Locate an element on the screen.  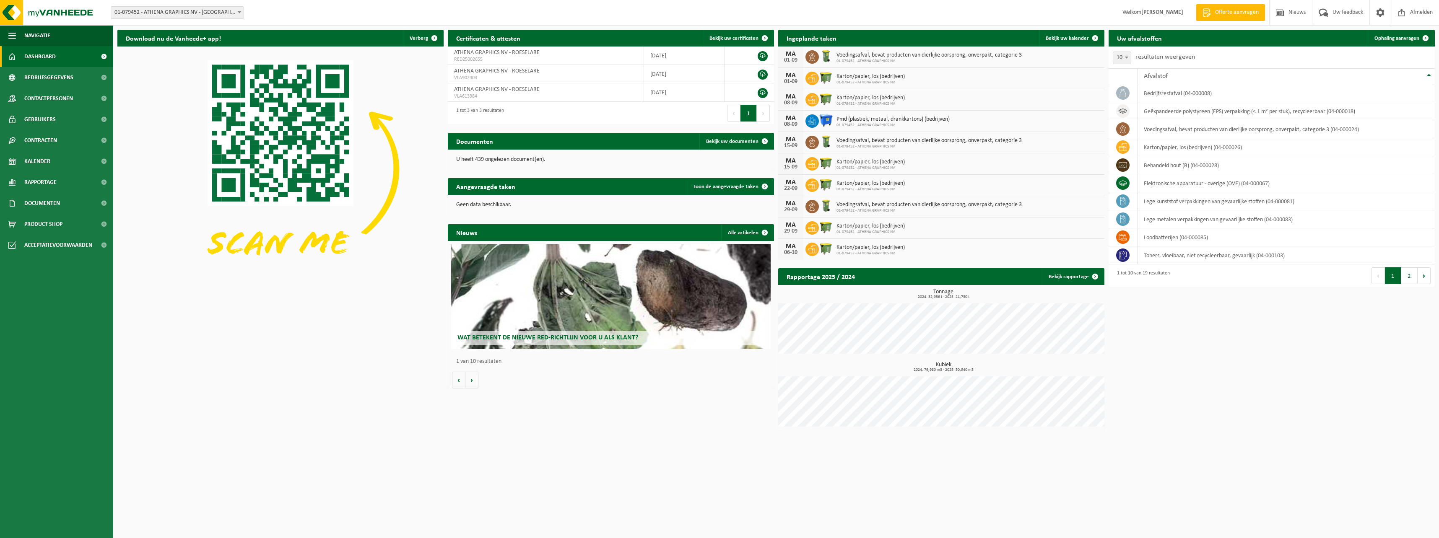
span: Wat betekent de nieuwe RED-richtlijn voor u als klant? is located at coordinates (548, 338).